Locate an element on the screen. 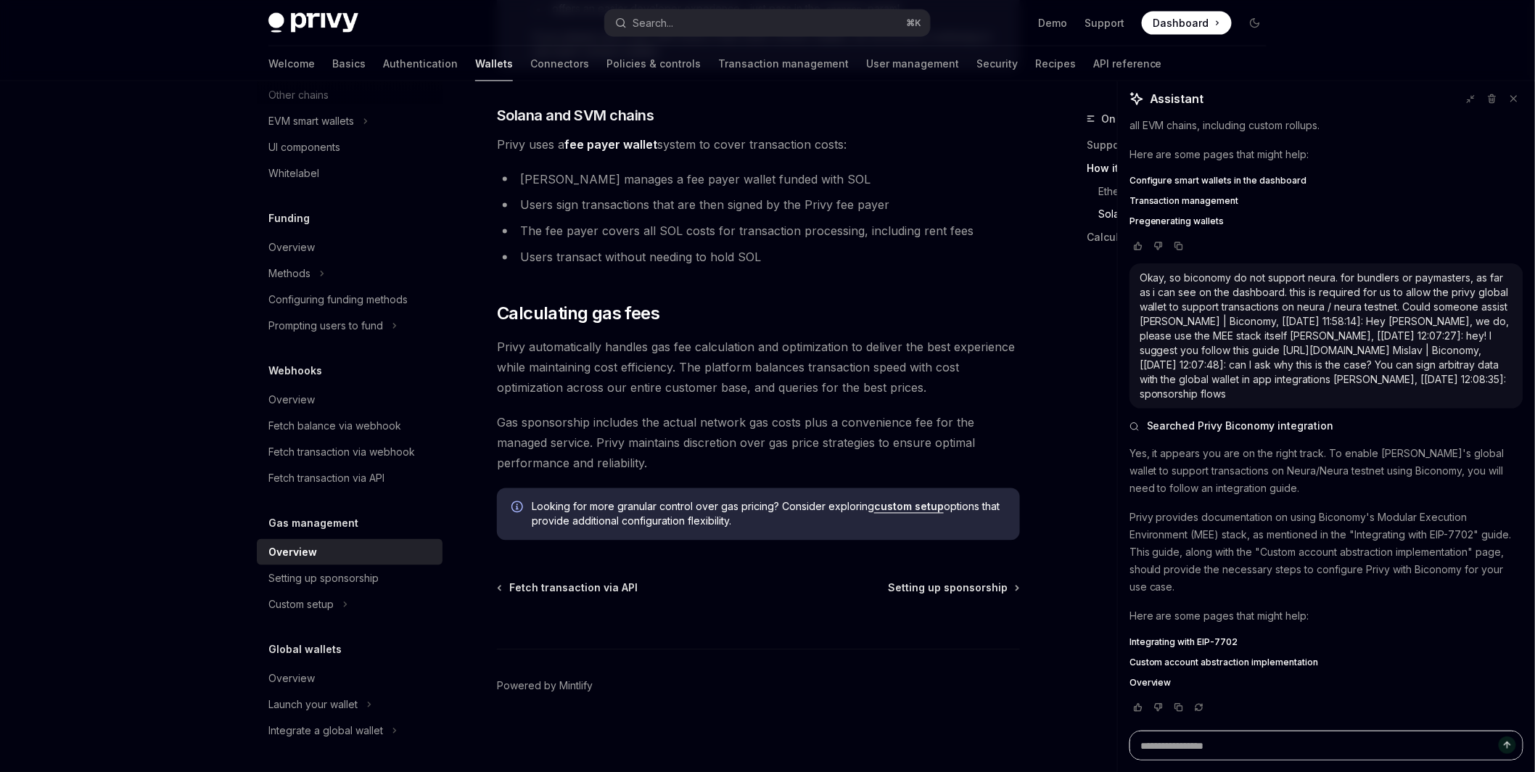  div: EVM smart wallets is located at coordinates (311, 121).